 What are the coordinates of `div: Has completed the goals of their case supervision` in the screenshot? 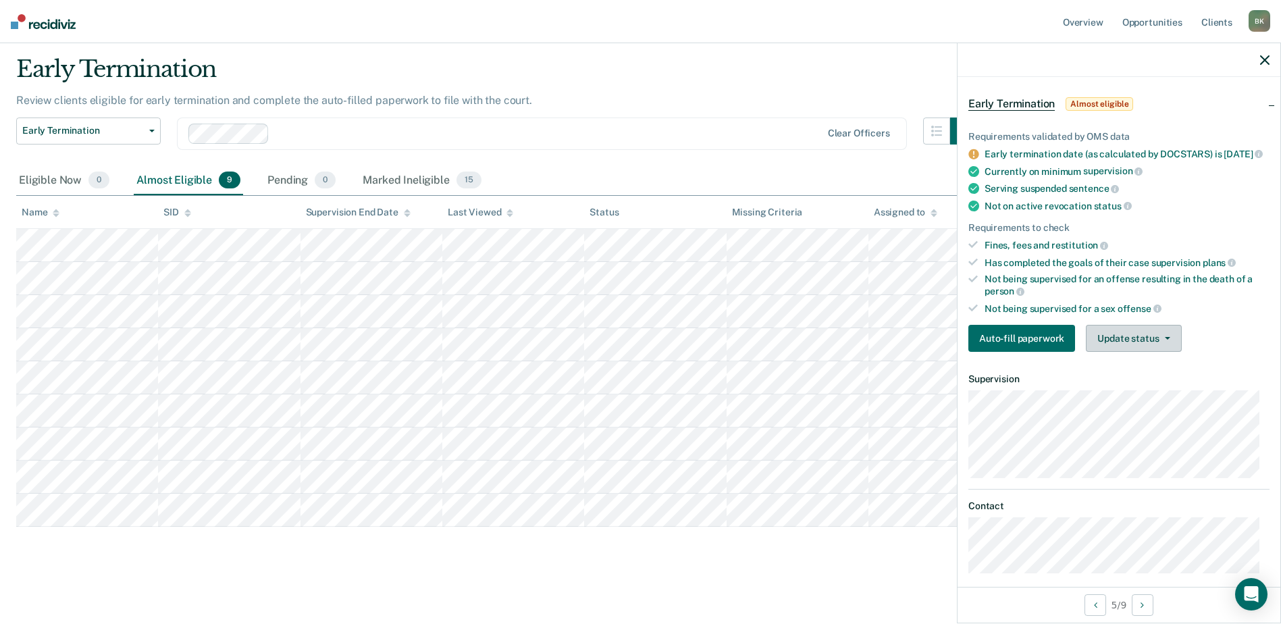 It's located at (1127, 263).